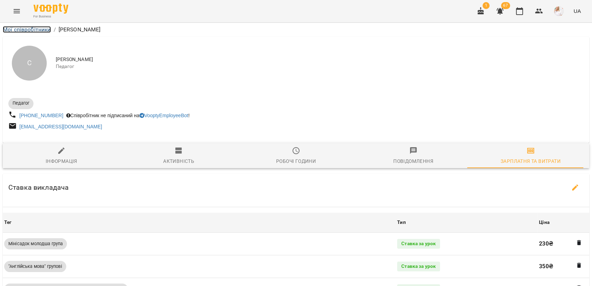  I want to click on div: Робочі години, so click(296, 161).